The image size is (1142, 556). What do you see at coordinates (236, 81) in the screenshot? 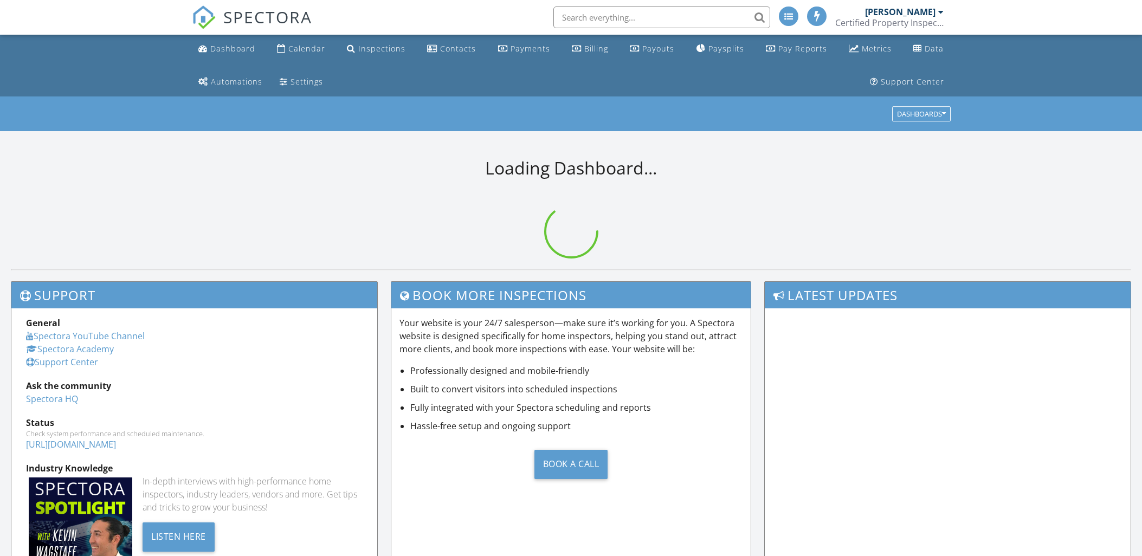
I see `div: Automations` at bounding box center [236, 81].